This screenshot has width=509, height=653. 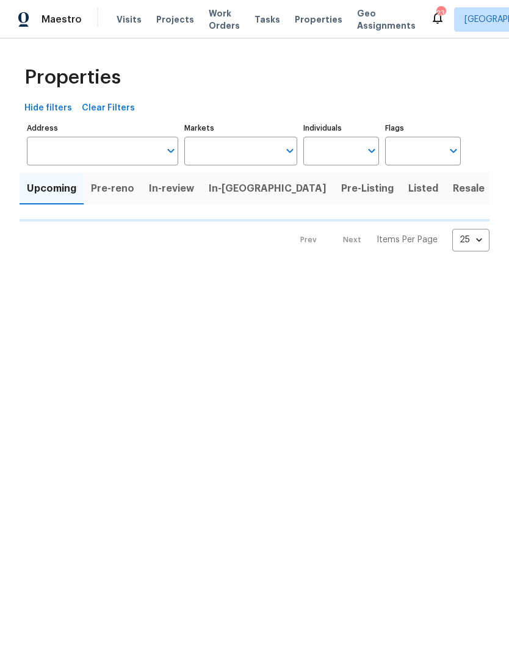 I want to click on span: Work Orders, so click(x=224, y=20).